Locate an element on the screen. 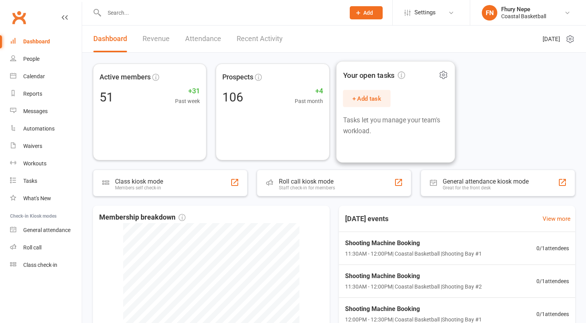 This screenshot has height=323, width=586. div: General attendance is located at coordinates (47, 230).